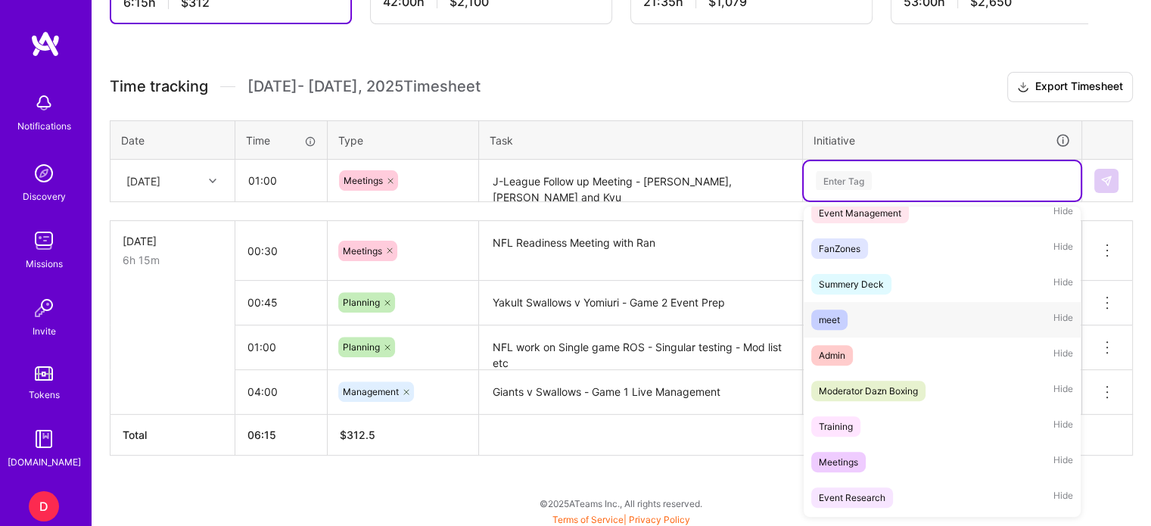 The height and width of the screenshot is (526, 1151). What do you see at coordinates (839, 248) in the screenshot?
I see `div: FanZones` at bounding box center [839, 248].